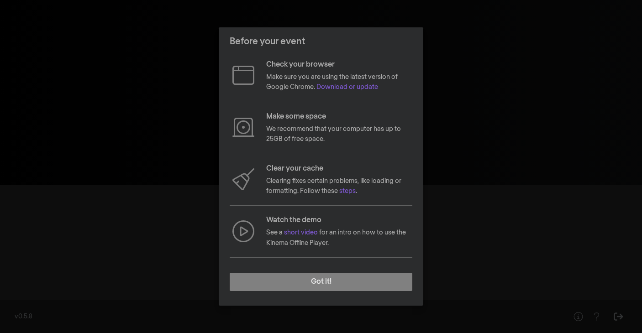 This screenshot has width=642, height=333. I want to click on p: Make sure you are using the latest version of Google Chrome., so click(339, 82).